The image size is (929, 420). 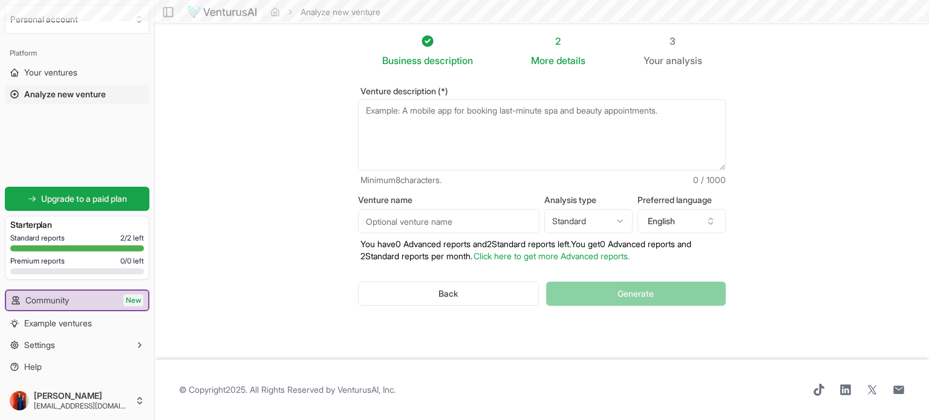 I want to click on a: VenturusAI, Inc, so click(x=365, y=390).